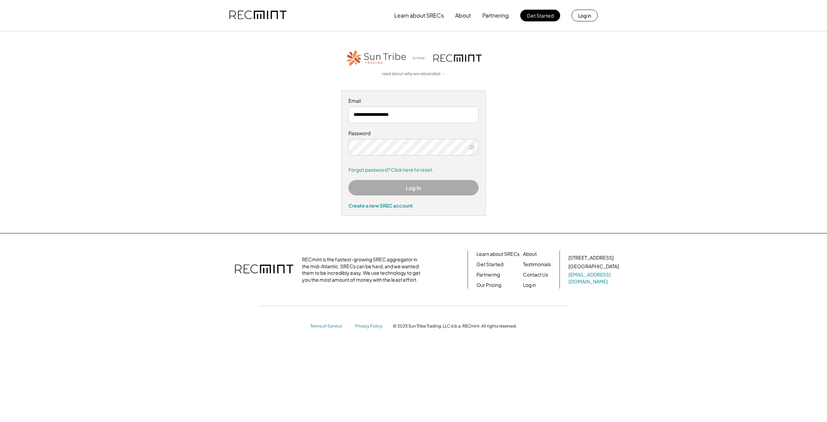 This screenshot has width=827, height=422. I want to click on a: Testimonials, so click(537, 264).